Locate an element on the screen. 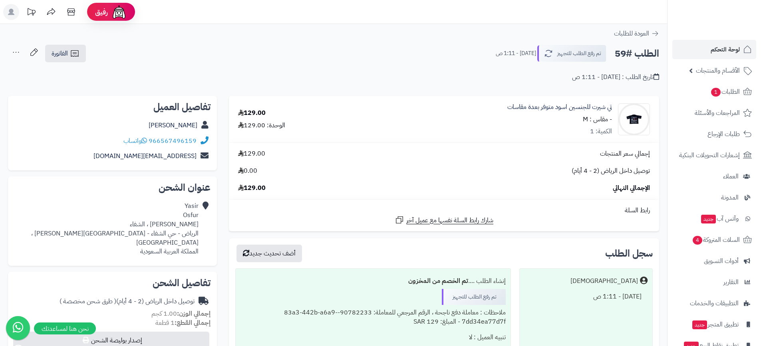  span: الفاتورة is located at coordinates (60, 54).